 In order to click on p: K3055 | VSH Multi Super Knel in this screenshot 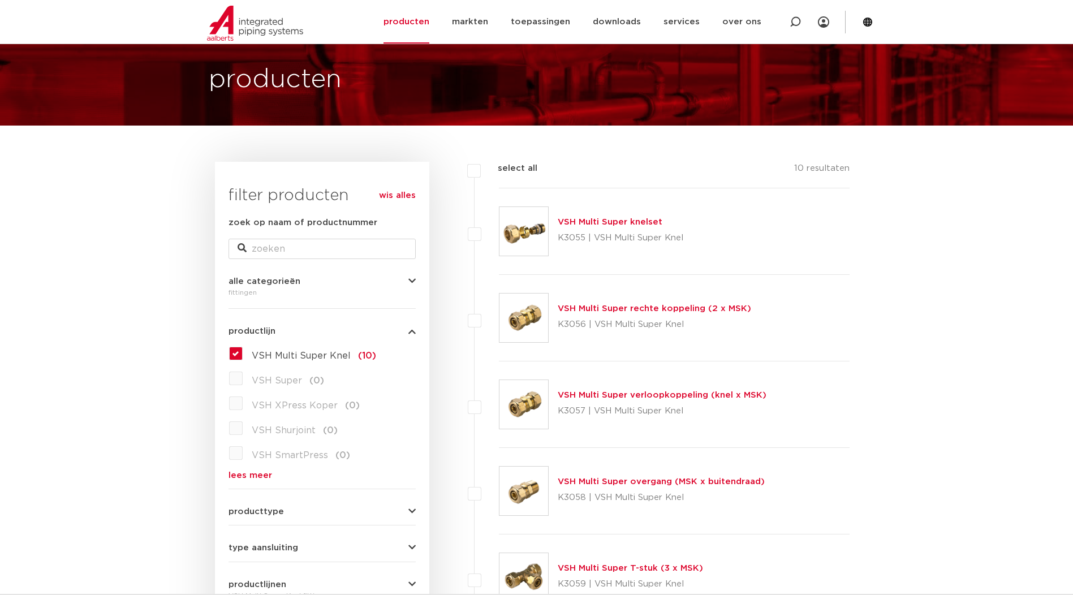, I will do `click(621, 238)`.